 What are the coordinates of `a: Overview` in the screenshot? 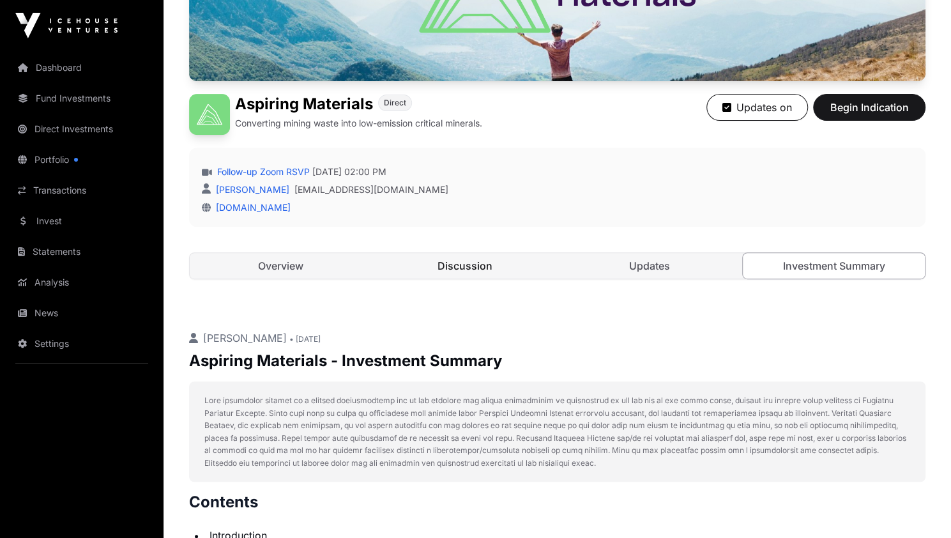 It's located at (280, 266).